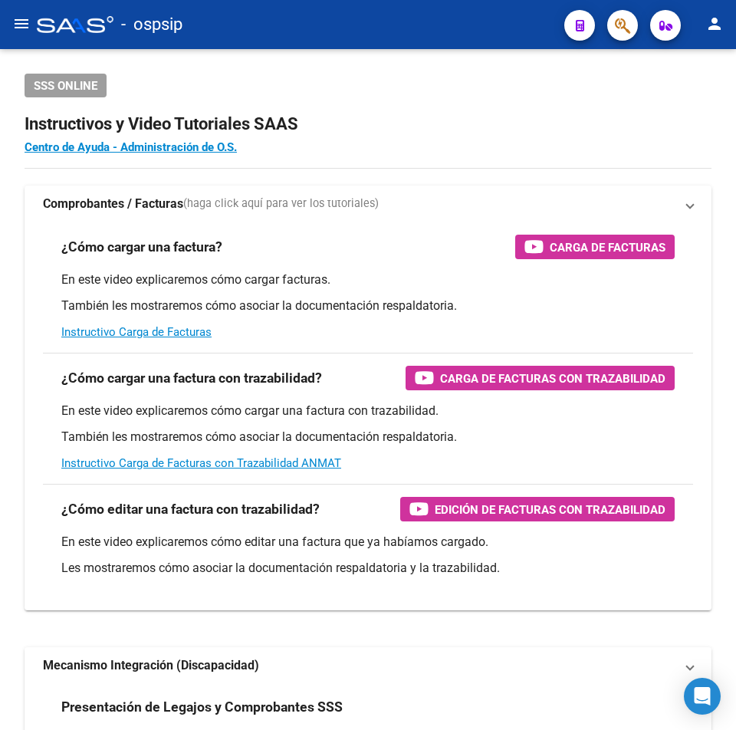 This screenshot has width=736, height=730. What do you see at coordinates (281, 204) in the screenshot?
I see `span: (haga click aquí para ver los tutoriales)` at bounding box center [281, 204].